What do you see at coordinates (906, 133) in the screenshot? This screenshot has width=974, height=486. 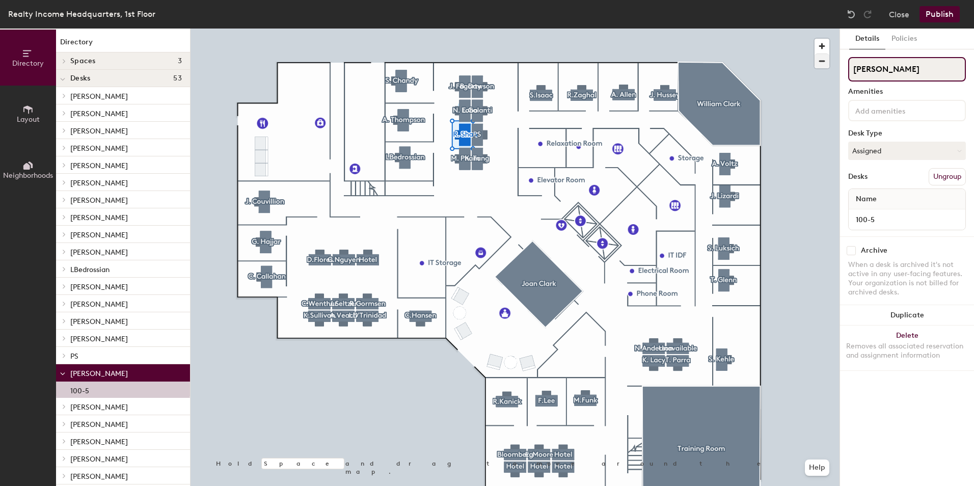 I see `div: Desk Type` at bounding box center [906, 133].